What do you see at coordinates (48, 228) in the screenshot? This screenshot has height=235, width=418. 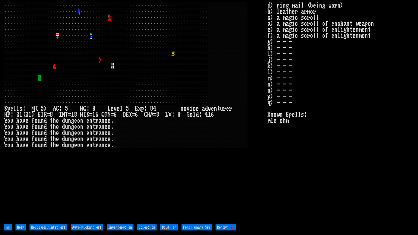 I see `input: Keyboard hints: off` at bounding box center [48, 228].